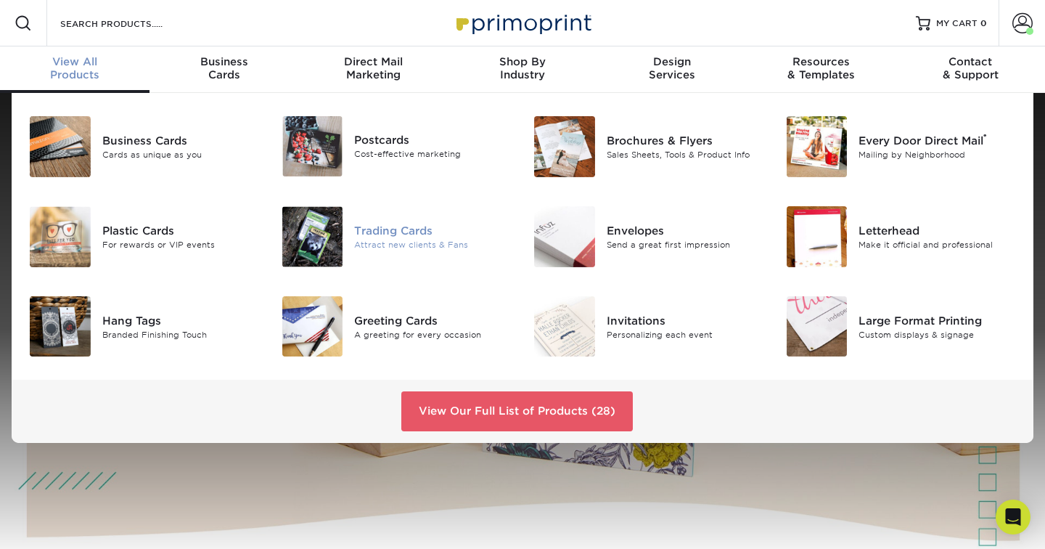 The image size is (1045, 549). What do you see at coordinates (957, 23) in the screenshot?
I see `span: MY CART` at bounding box center [957, 23].